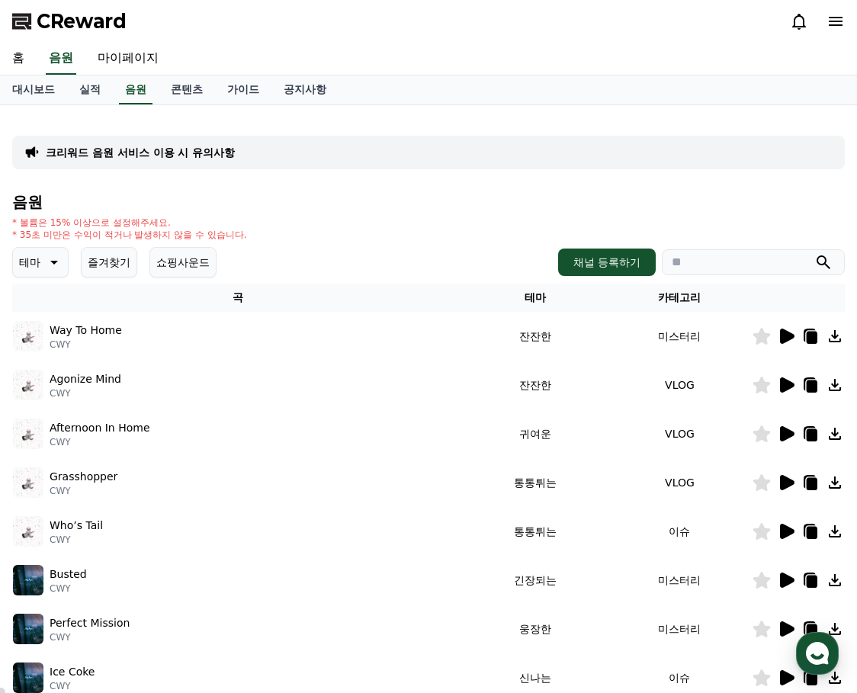 The image size is (857, 693). I want to click on p: Busted, so click(68, 574).